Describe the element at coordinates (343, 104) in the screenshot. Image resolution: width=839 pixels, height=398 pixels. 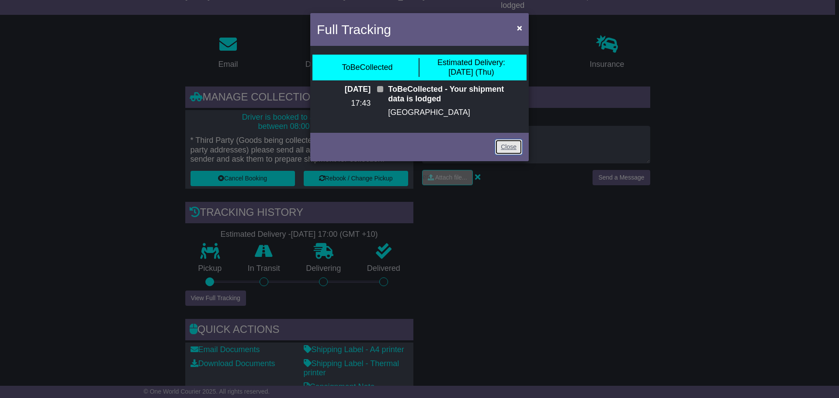
I see `p: 17:43` at that location.